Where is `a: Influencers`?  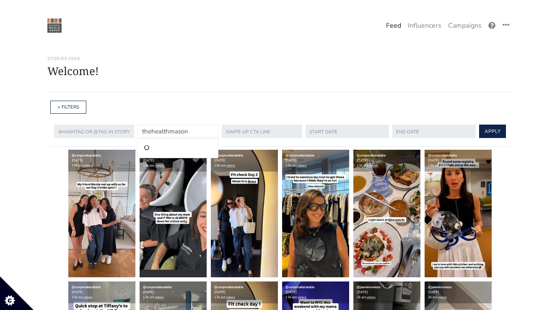
a: Influencers is located at coordinates (425, 26).